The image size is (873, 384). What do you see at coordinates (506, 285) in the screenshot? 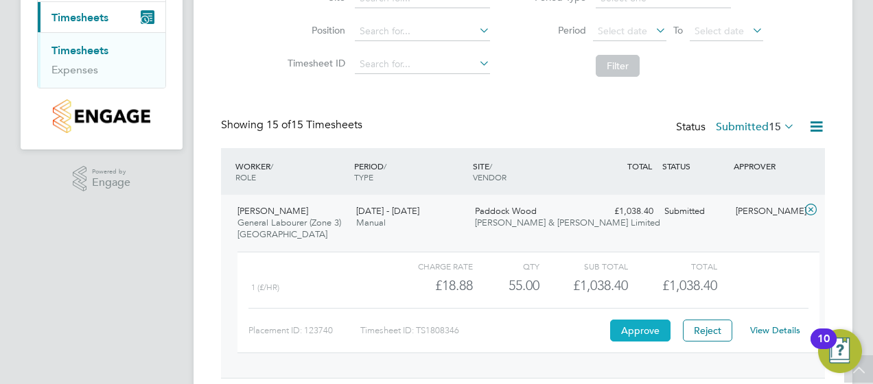
I see `div: 55.00` at bounding box center [506, 285].